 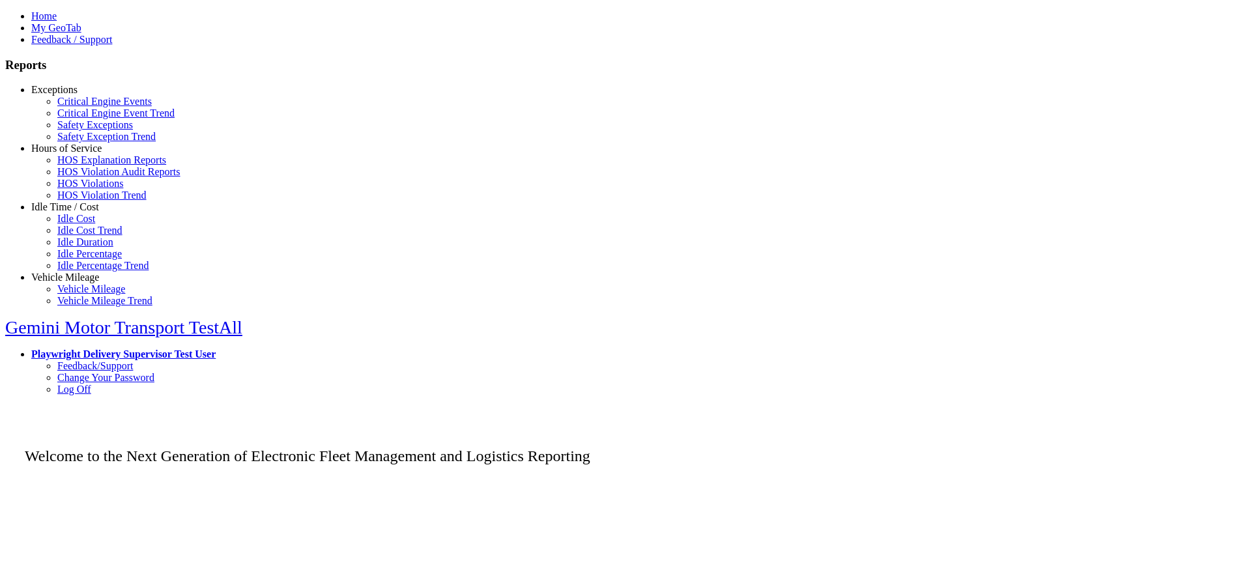 What do you see at coordinates (106, 377) in the screenshot?
I see `a: Change Your Password` at bounding box center [106, 377].